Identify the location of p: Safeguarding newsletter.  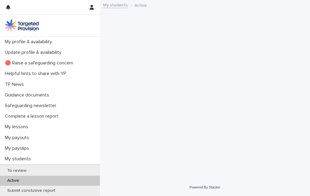
(32, 106).